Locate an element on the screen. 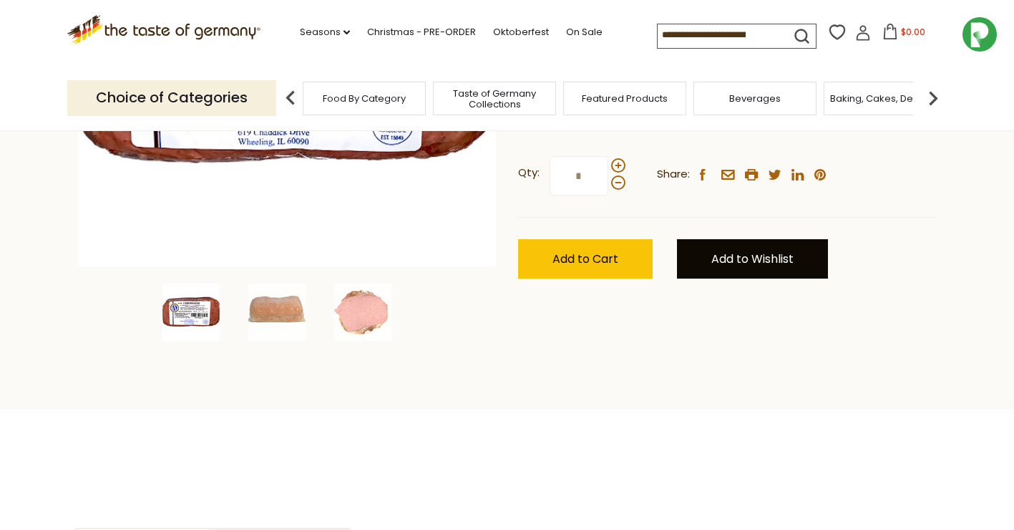 Image resolution: width=1014 pixels, height=530 pixels. button: Add to Cart is located at coordinates (585, 258).